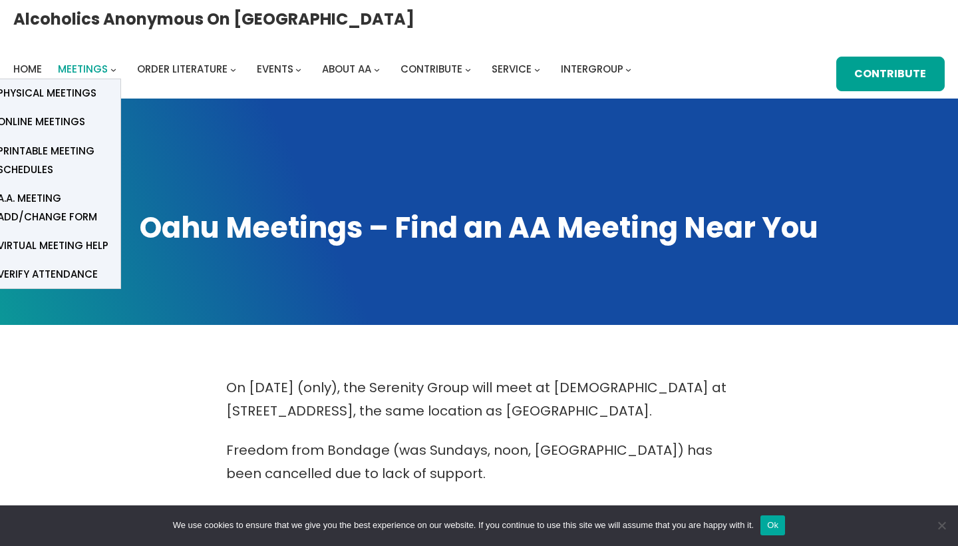 The image size is (958, 546). I want to click on span: Events, so click(275, 69).